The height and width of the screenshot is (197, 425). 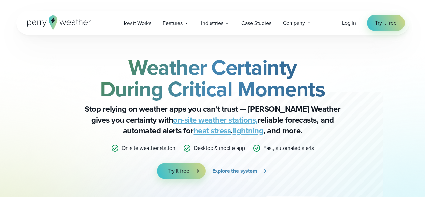 I want to click on span: Explore the system, so click(x=235, y=171).